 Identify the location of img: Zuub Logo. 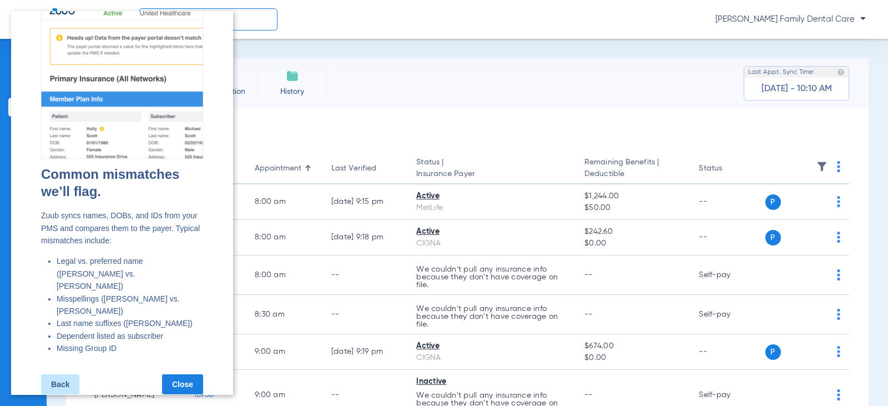
(41, 18).